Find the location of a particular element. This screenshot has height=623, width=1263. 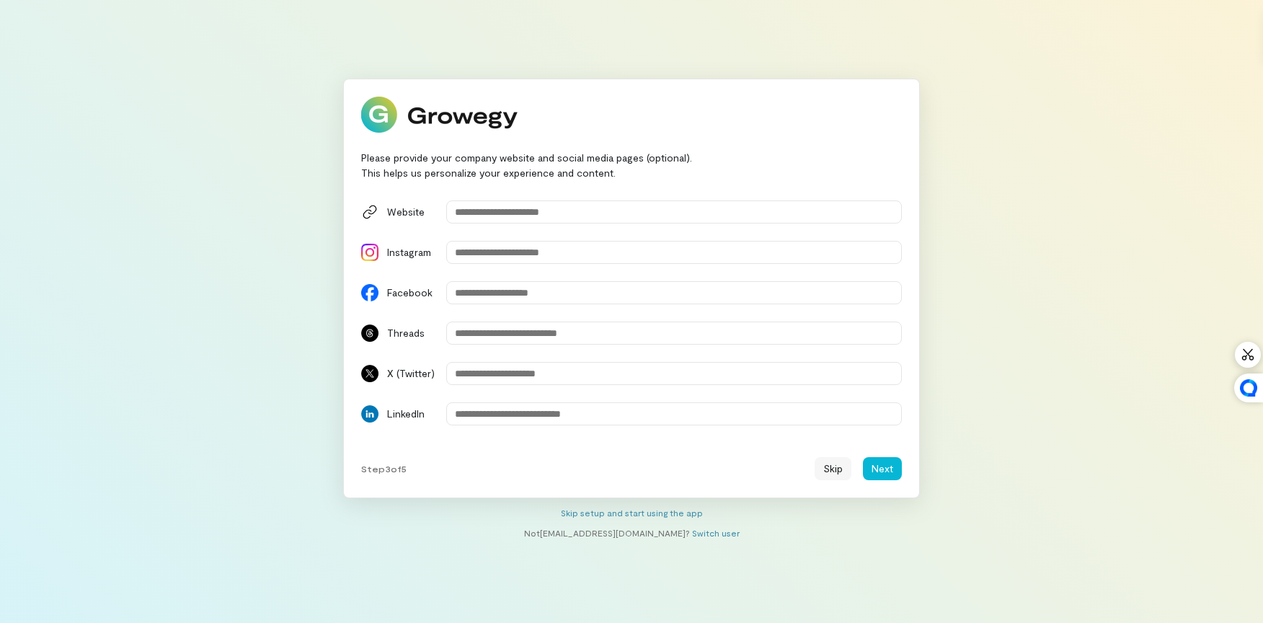

div: Website is located at coordinates (412, 212).